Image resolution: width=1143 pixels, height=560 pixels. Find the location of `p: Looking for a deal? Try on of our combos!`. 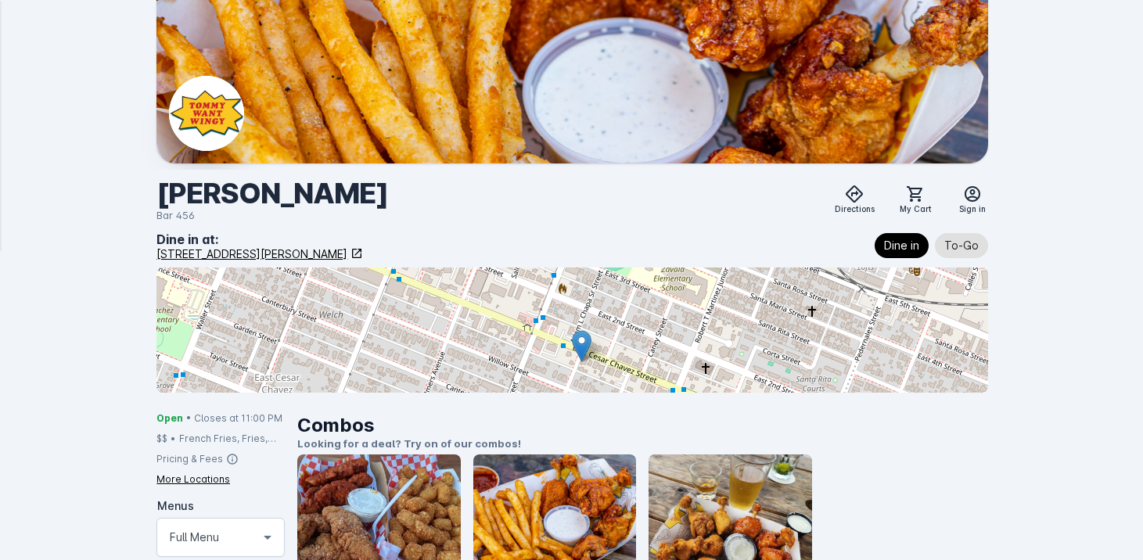

p: Looking for a deal? Try on of our combos! is located at coordinates (642, 444).